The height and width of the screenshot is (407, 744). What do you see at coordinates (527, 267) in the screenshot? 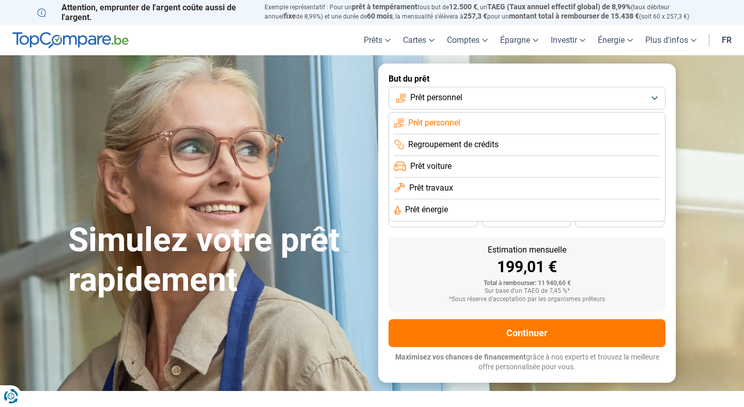
I see `div: 199,01 €` at bounding box center [527, 267].